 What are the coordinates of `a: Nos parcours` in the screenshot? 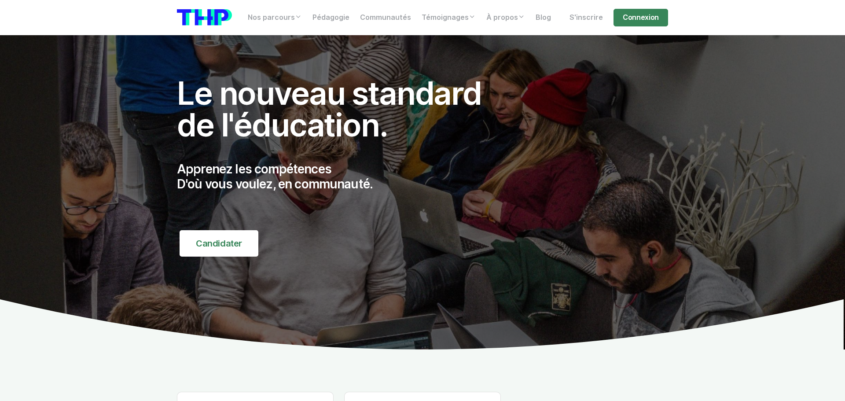 It's located at (275, 18).